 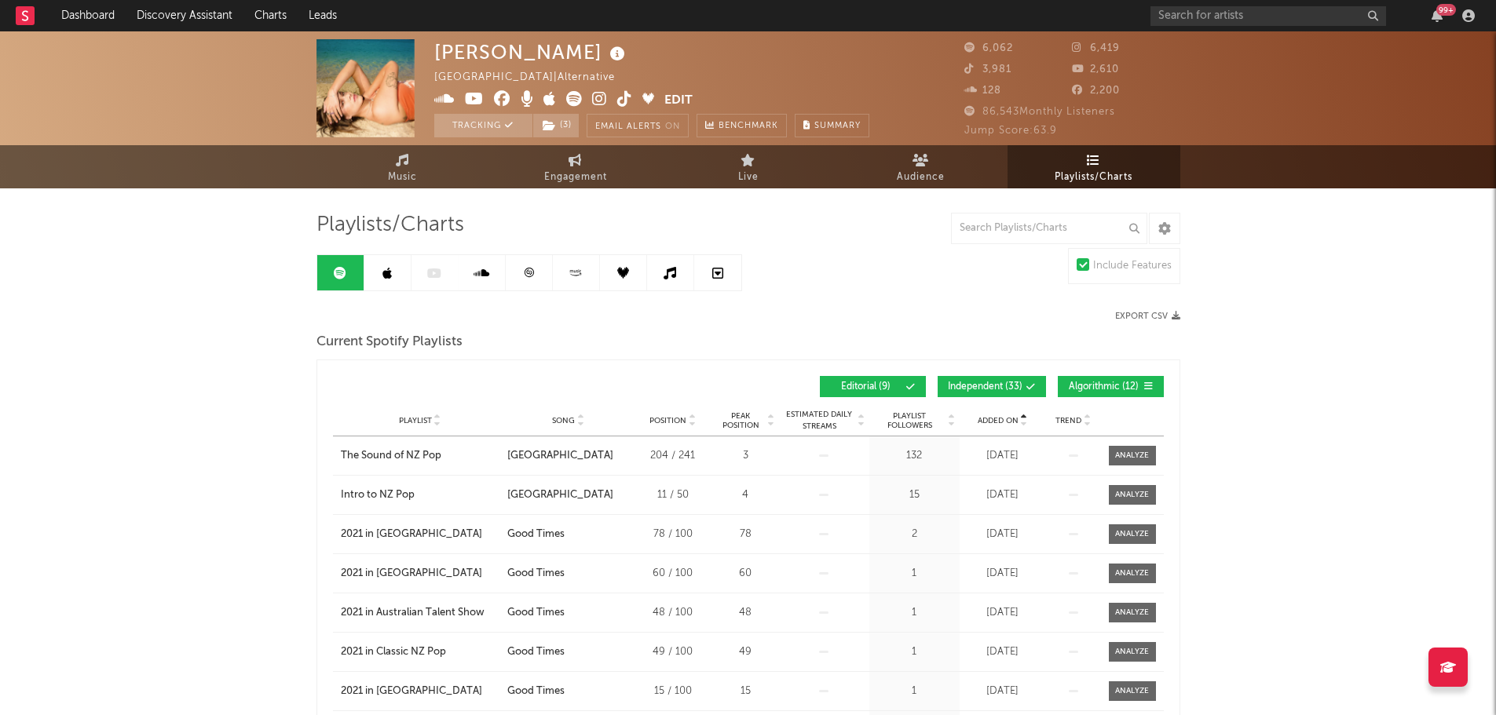 I want to click on span: Position, so click(x=668, y=421).